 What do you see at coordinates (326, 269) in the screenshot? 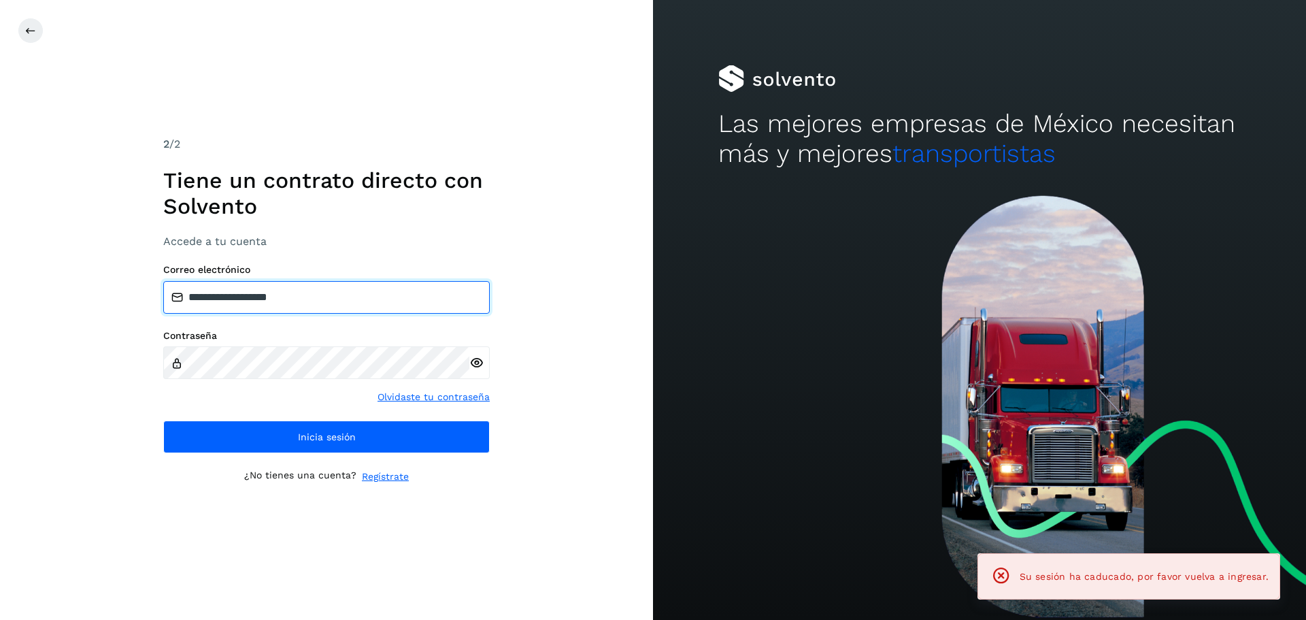
I see `label: Correo electrónico` at bounding box center [326, 269].